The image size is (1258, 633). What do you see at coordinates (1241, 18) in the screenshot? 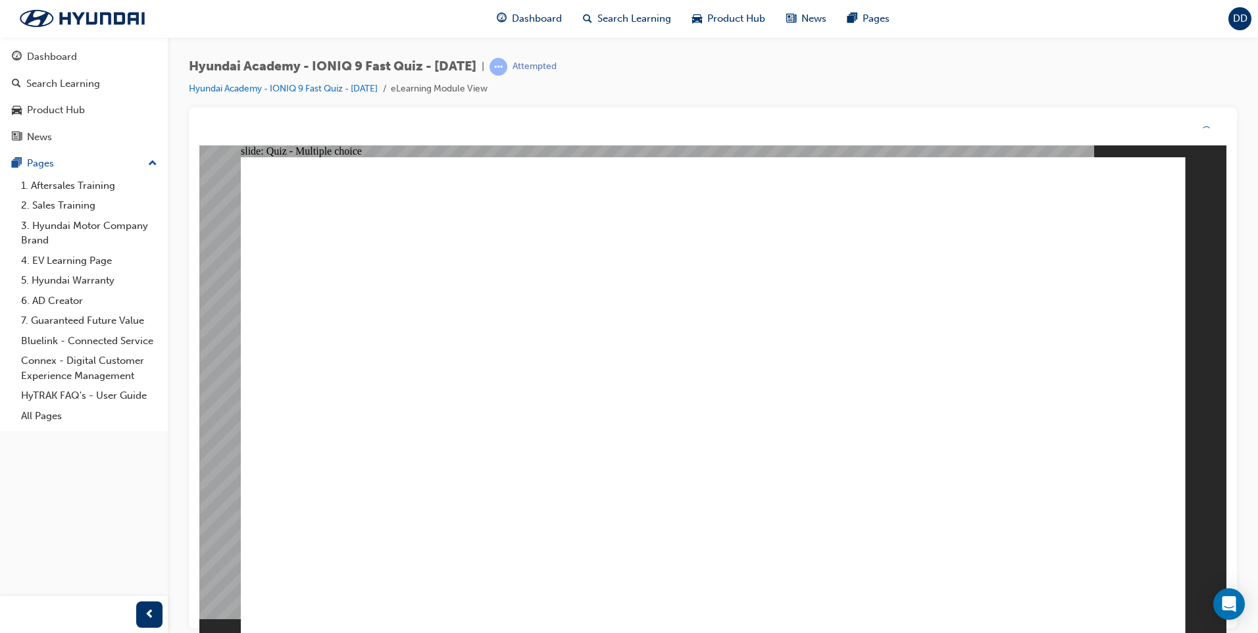
I see `span: DD` at bounding box center [1241, 18].